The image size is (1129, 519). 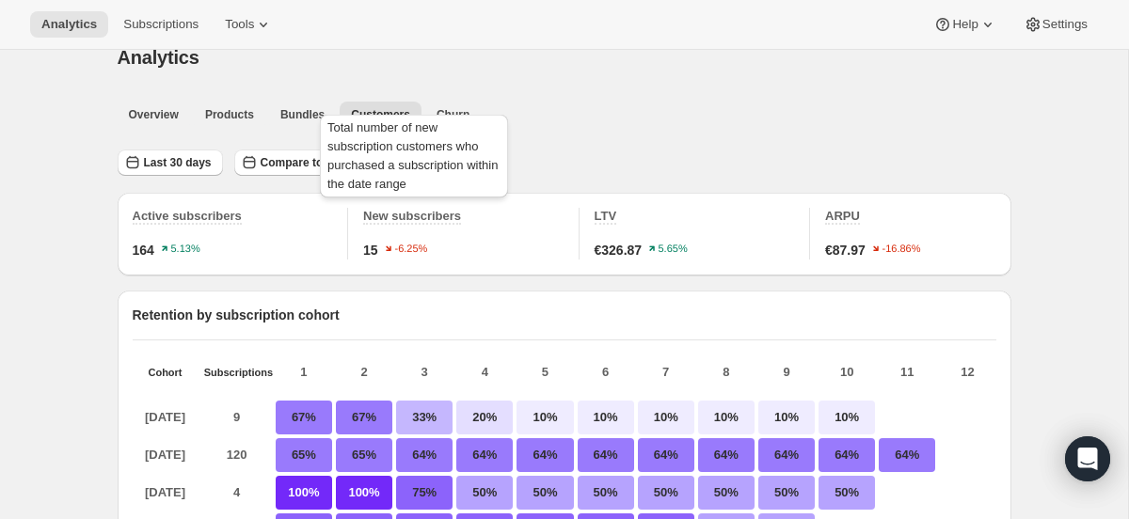 I want to click on text: -16.86%, so click(x=900, y=249).